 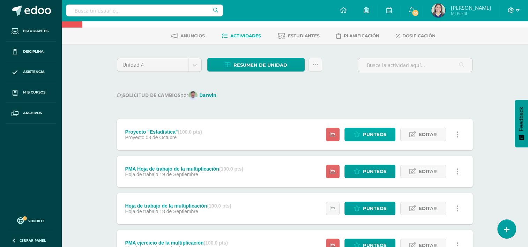 I want to click on img: 57b0aa2598beb1b81eb5105011245eb2.png, so click(x=193, y=96).